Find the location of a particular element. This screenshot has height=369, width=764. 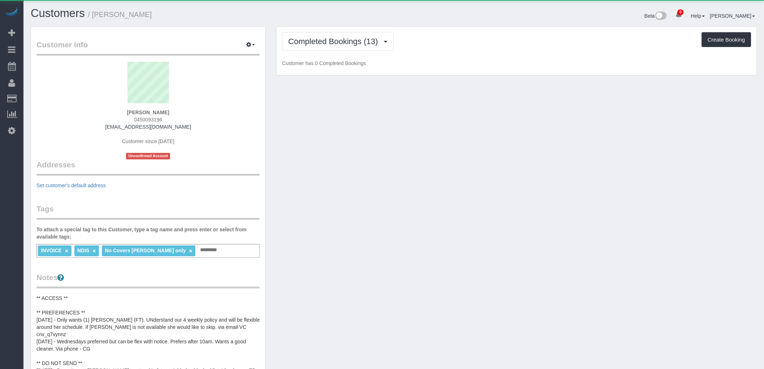

span: NDIS is located at coordinates (83, 250).